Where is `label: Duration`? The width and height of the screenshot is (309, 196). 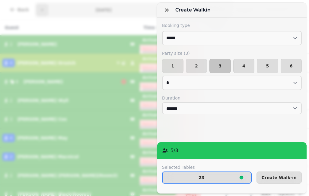
label: Duration is located at coordinates (232, 98).